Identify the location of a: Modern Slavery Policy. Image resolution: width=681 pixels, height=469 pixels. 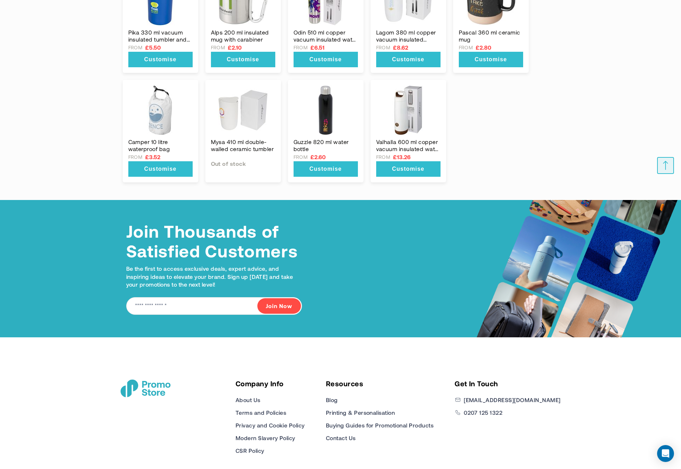
(266, 438).